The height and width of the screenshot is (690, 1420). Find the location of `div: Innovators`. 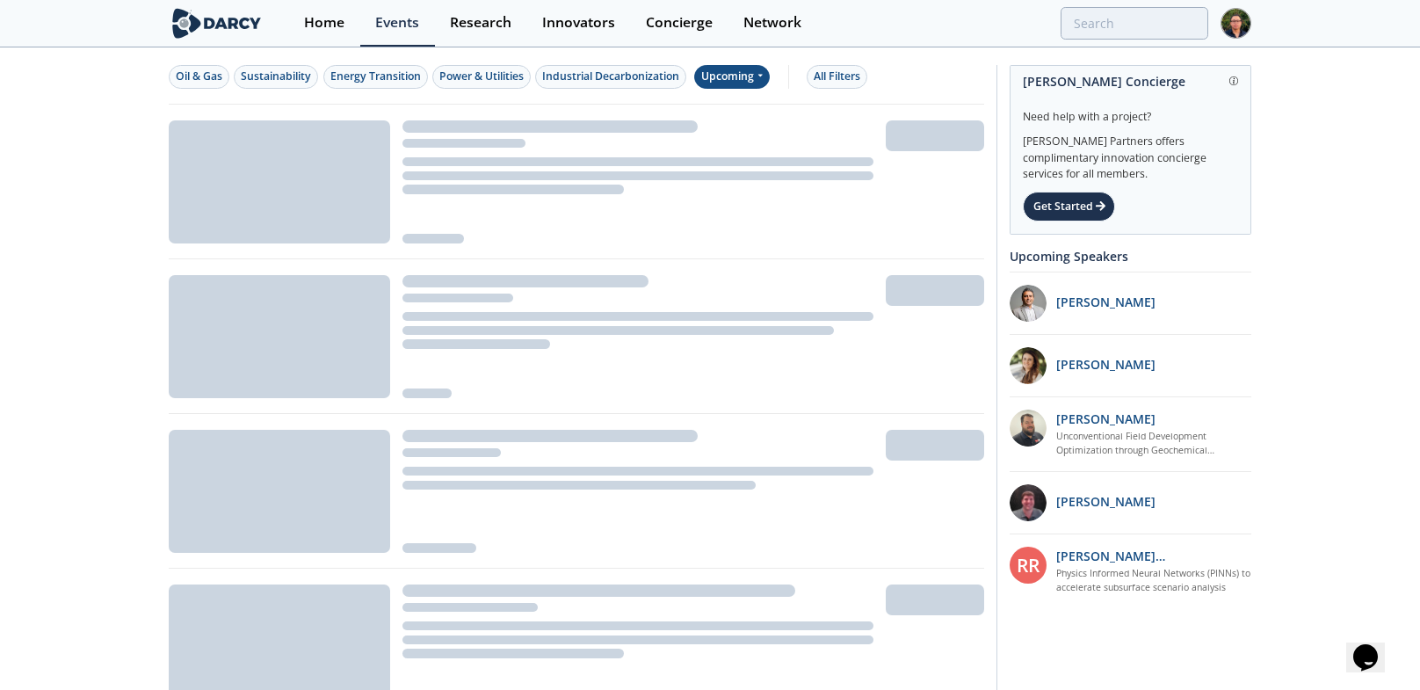

div: Innovators is located at coordinates (578, 23).